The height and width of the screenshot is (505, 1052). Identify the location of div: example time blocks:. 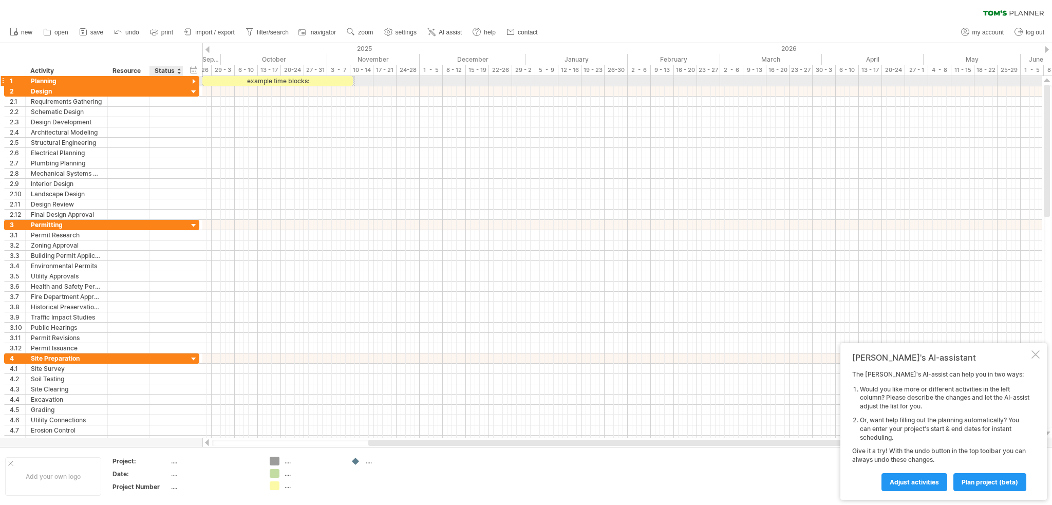
(277, 81).